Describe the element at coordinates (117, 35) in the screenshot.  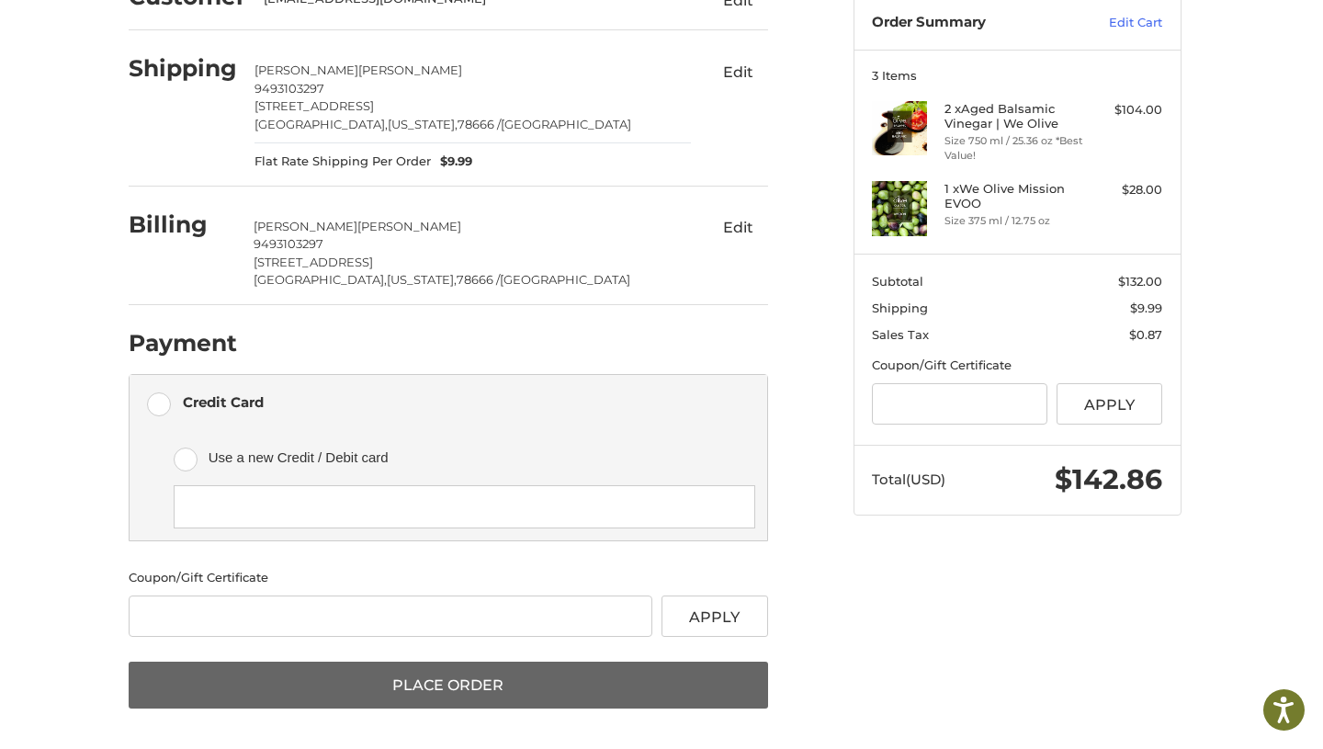
I see `p: We're away right now. Please check back later!` at that location.